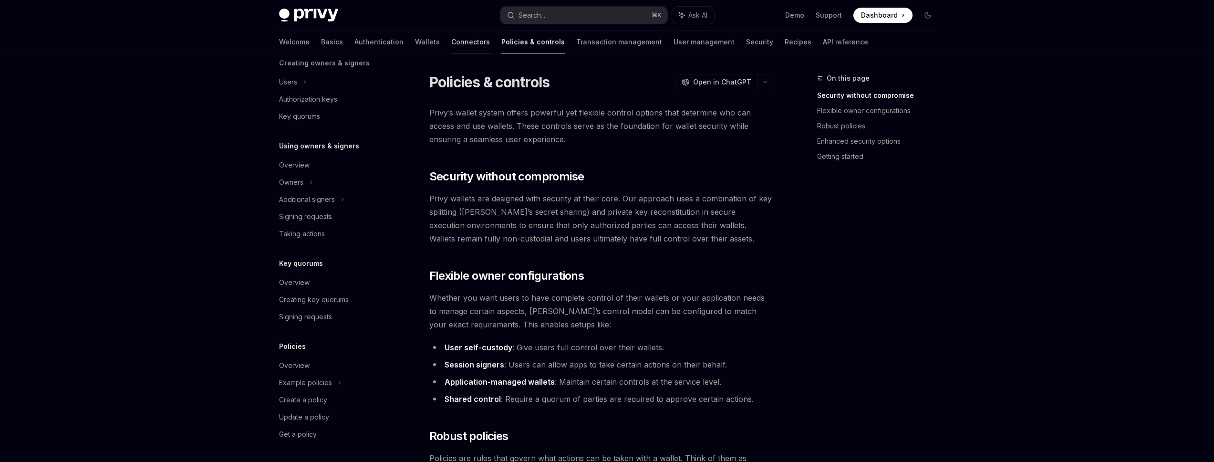 This screenshot has height=462, width=1214. Describe the element at coordinates (332, 99) in the screenshot. I see `a: Authorization keys` at that location.